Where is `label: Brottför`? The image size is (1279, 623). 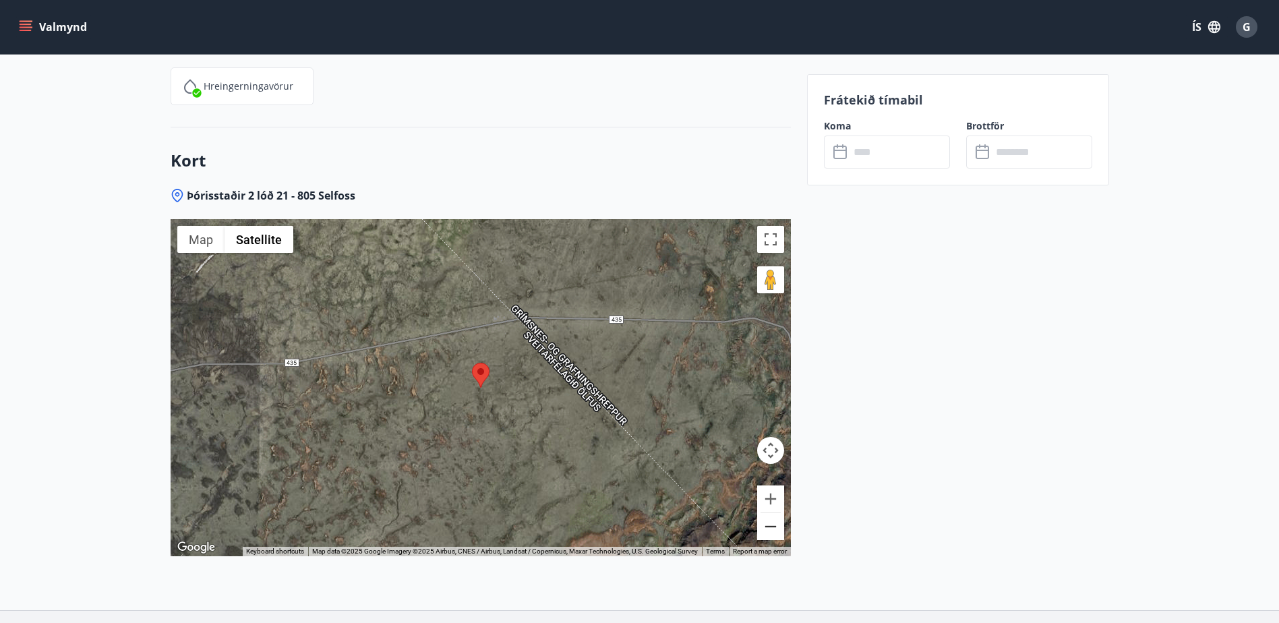
label: Brottför is located at coordinates (1029, 126).